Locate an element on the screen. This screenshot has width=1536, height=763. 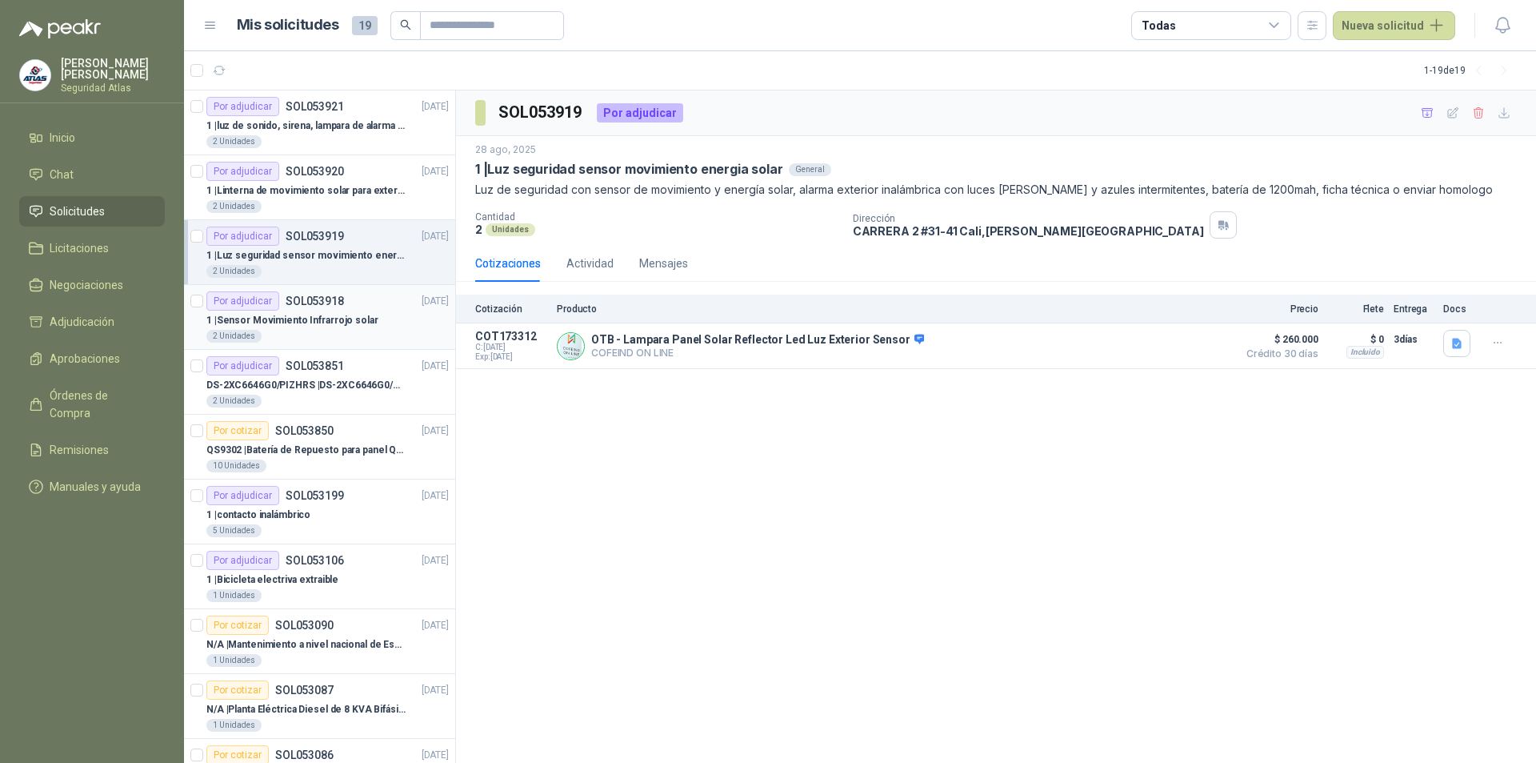
p: SOL053087 is located at coordinates (304, 690).